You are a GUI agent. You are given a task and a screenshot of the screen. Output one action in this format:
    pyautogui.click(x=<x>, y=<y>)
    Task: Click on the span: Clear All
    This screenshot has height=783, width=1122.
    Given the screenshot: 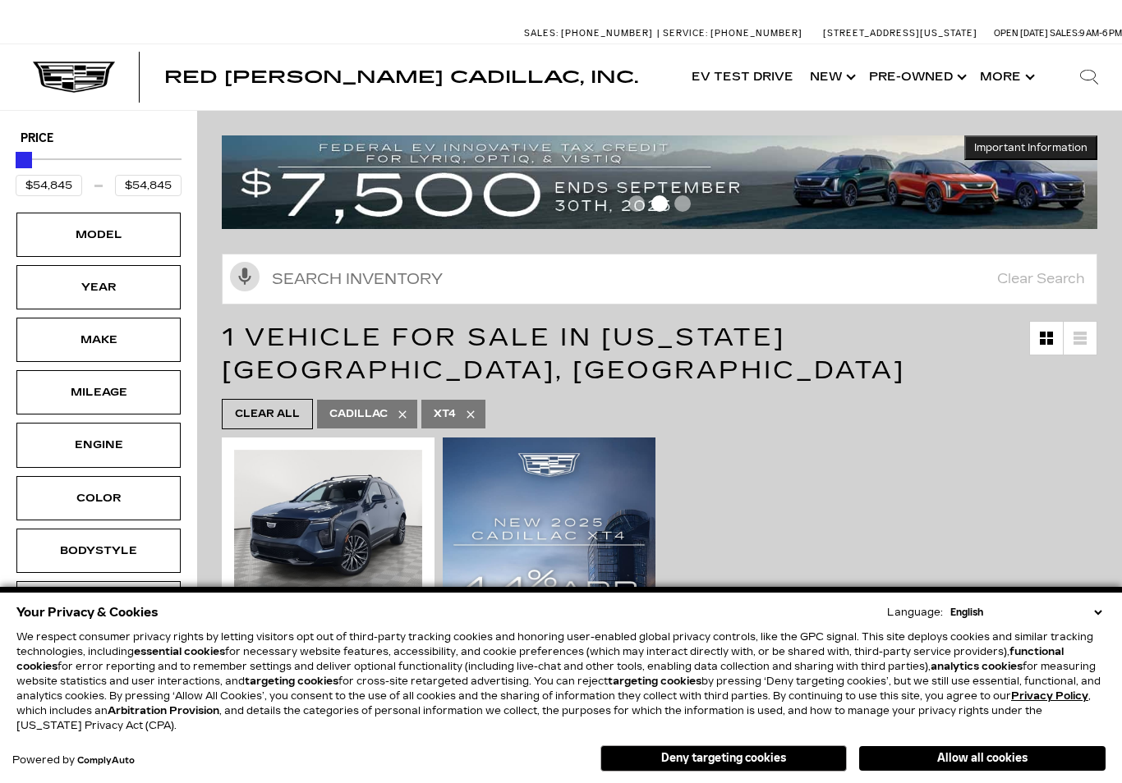 What is the action you would take?
    pyautogui.click(x=267, y=414)
    